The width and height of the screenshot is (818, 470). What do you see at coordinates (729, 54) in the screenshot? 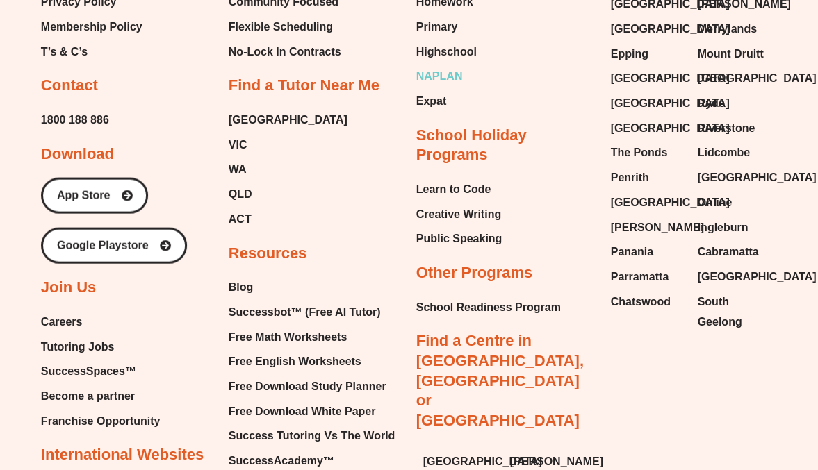
I see `span: Mount Druitt` at bounding box center [729, 54].